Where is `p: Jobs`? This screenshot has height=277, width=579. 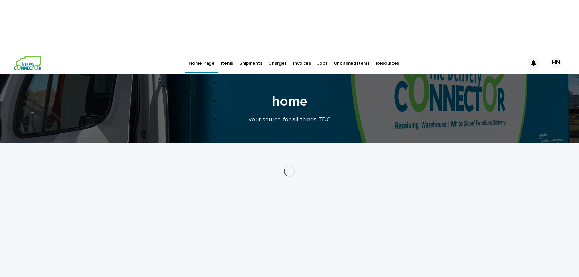 p: Jobs is located at coordinates (322, 59).